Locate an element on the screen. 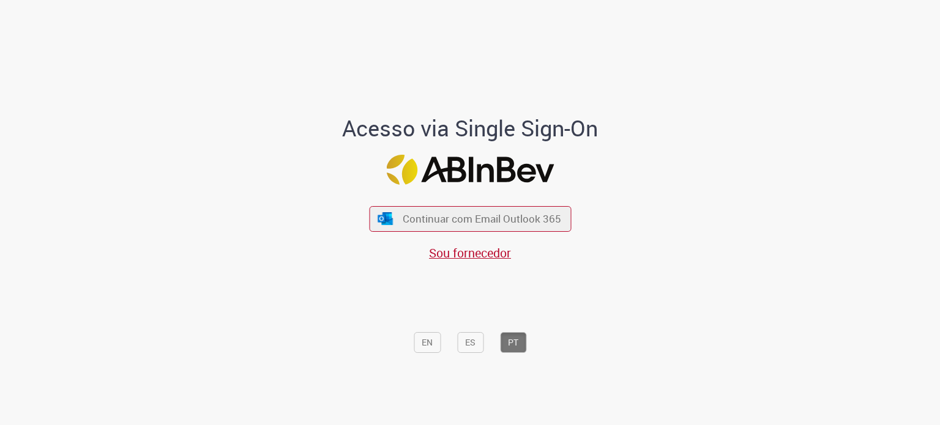  button: ícone Azure/Microsoft 360 Continuar com Email Outlook 365 is located at coordinates (470, 219).